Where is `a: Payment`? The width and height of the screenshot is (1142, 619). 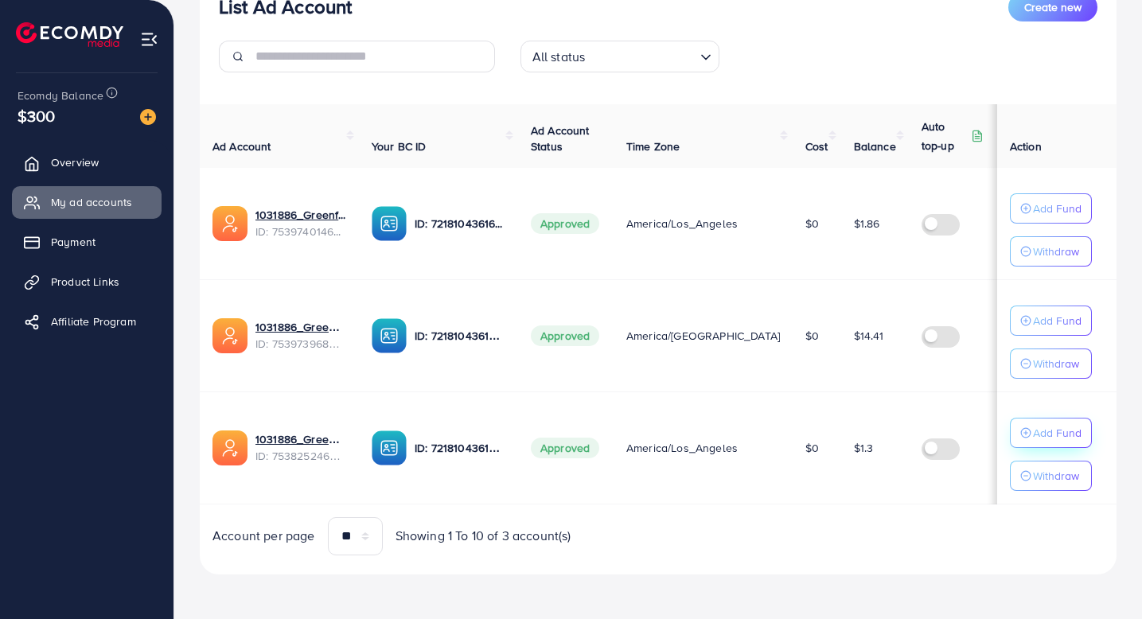
a: Payment is located at coordinates (87, 242).